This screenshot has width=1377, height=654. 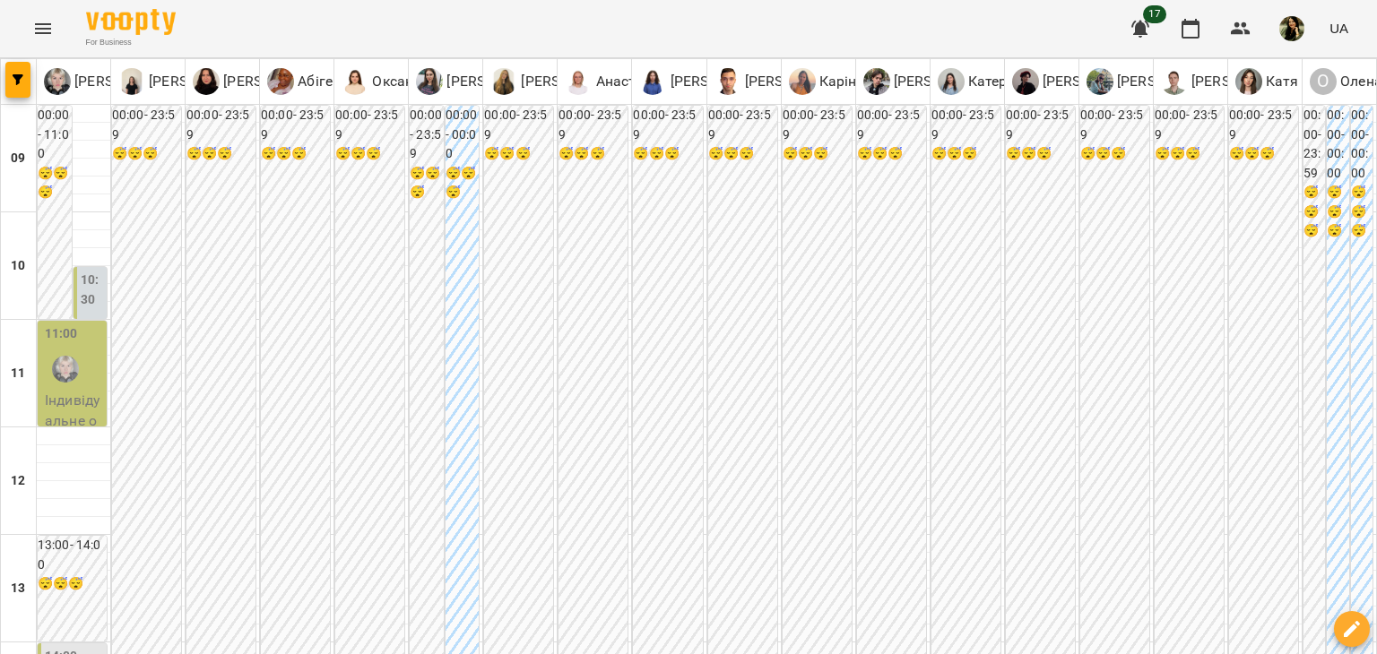 I want to click on img: Д, so click(x=653, y=82).